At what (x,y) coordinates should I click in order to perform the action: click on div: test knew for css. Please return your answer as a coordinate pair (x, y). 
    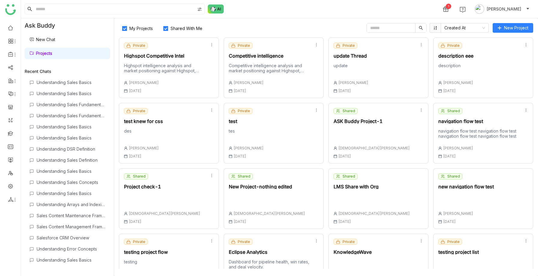
    Looking at the image, I should click on (144, 121).